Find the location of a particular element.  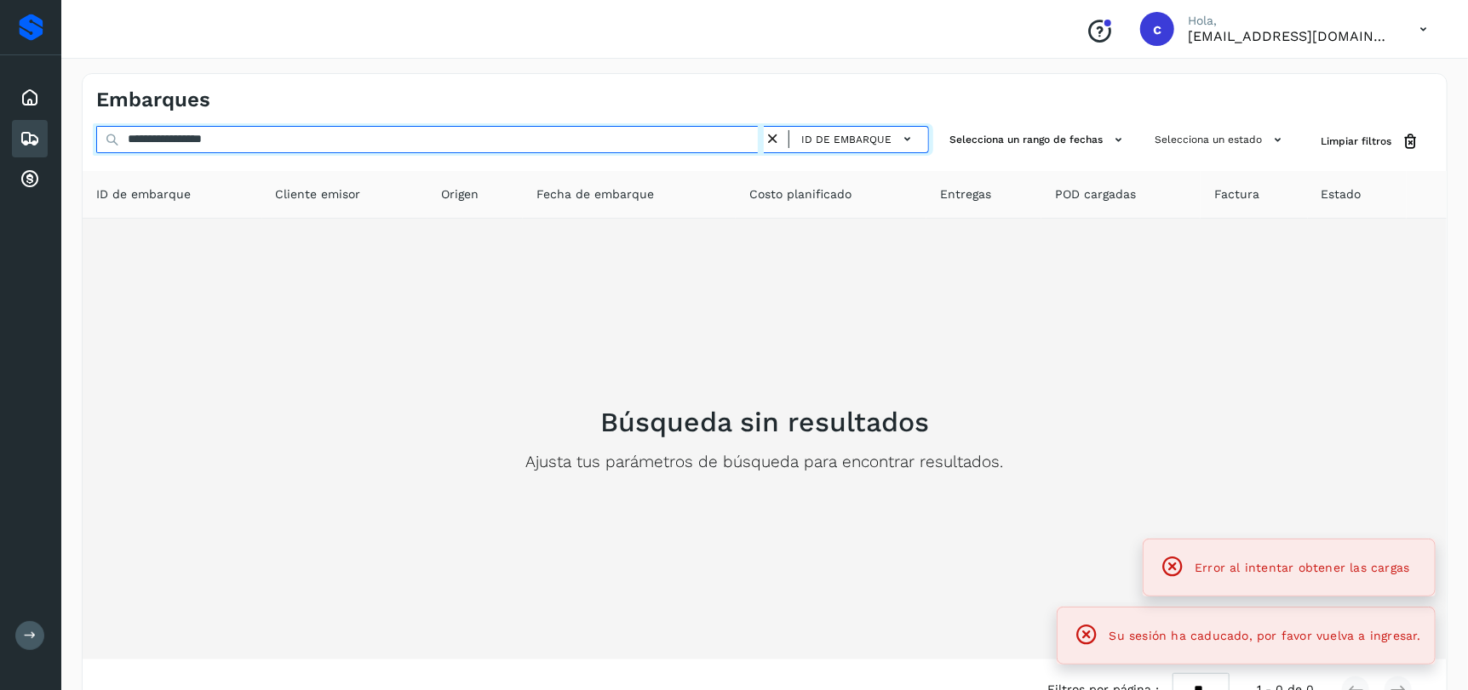

span: POD cargadas is located at coordinates (1095, 194).